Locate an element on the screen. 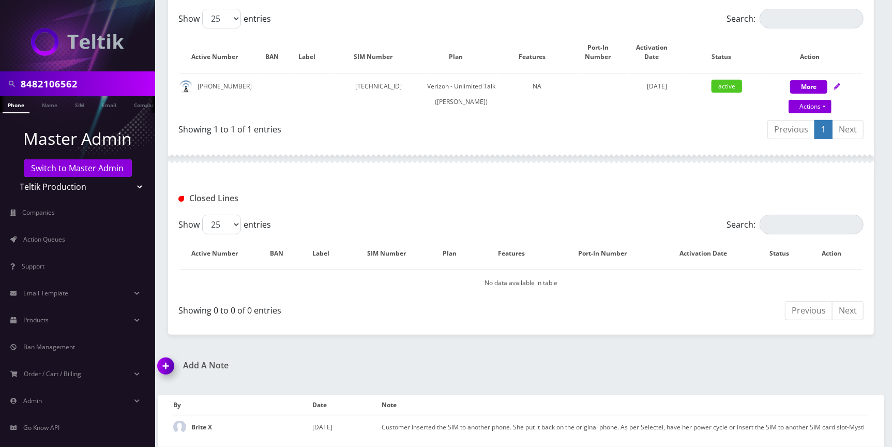 The width and height of the screenshot is (892, 447). a: Company is located at coordinates (146, 104).